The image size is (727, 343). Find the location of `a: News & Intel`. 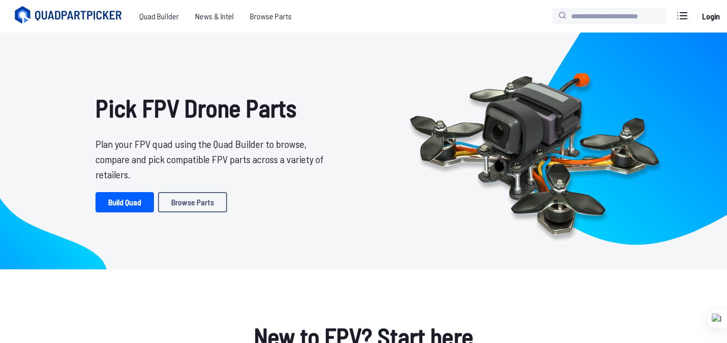

a: News & Intel is located at coordinates (214, 16).